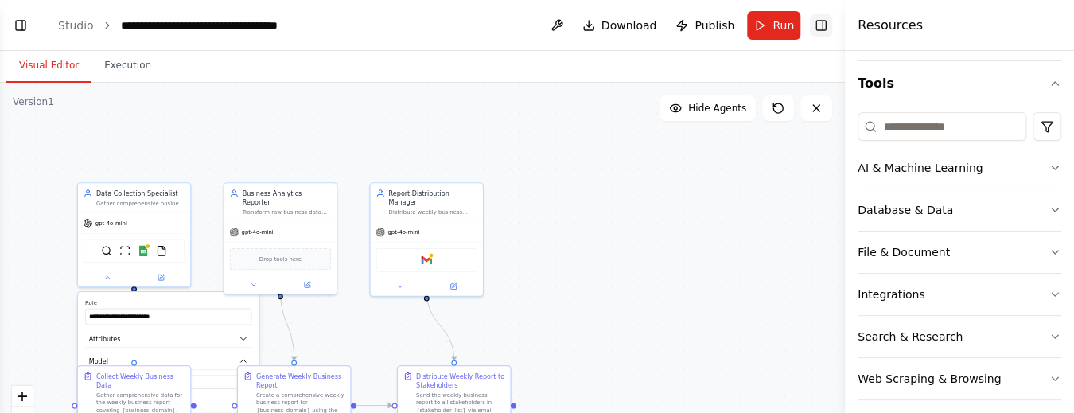 The image size is (1074, 413). I want to click on a: Studio, so click(76, 25).